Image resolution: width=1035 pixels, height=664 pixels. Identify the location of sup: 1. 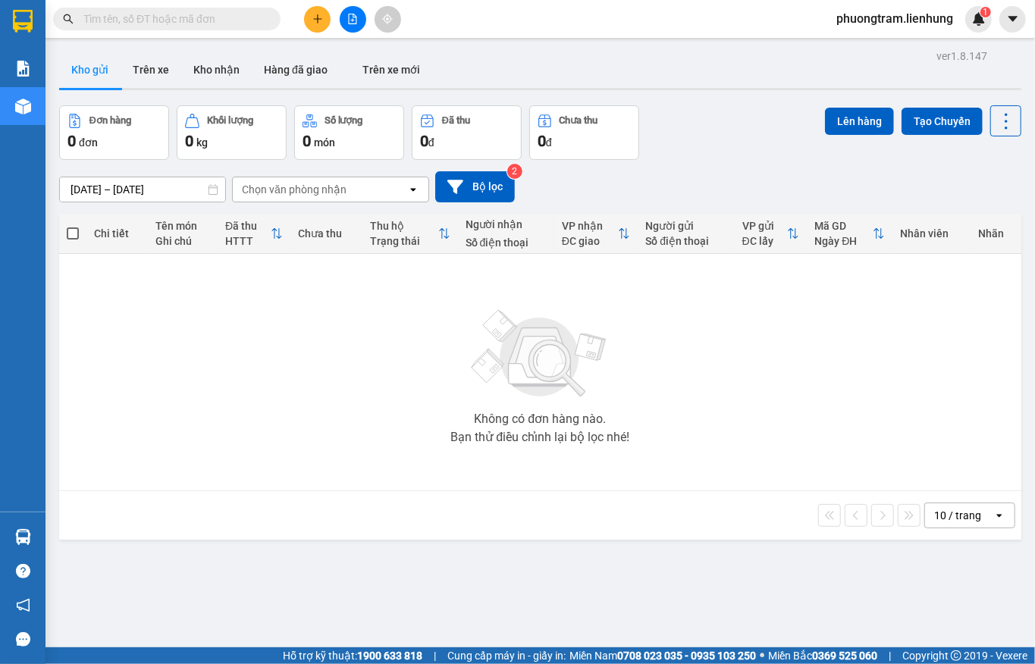
(986, 12).